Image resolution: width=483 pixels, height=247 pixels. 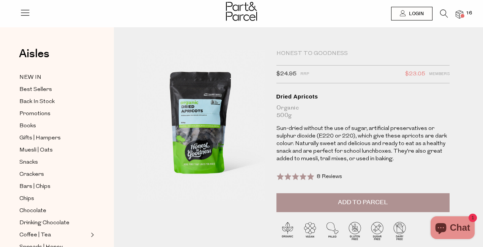 I want to click on span: Login, so click(x=415, y=14).